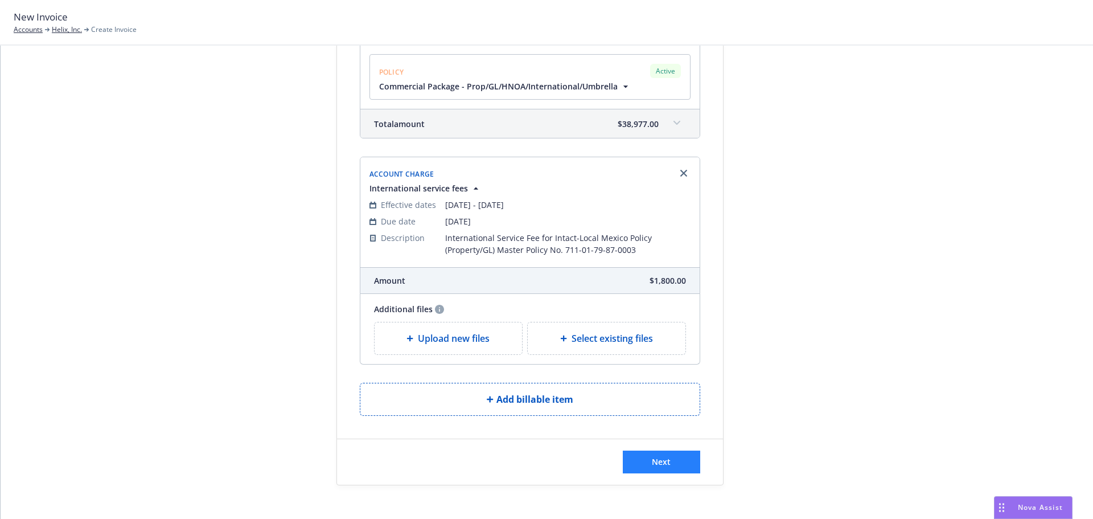 This screenshot has width=1093, height=519. Describe the element at coordinates (1033, 507) in the screenshot. I see `button: Nova Assist` at that location.